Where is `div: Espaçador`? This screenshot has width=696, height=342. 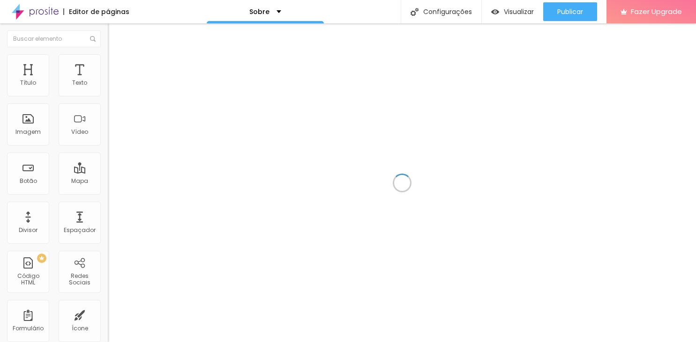
div: Espaçador is located at coordinates (80, 230).